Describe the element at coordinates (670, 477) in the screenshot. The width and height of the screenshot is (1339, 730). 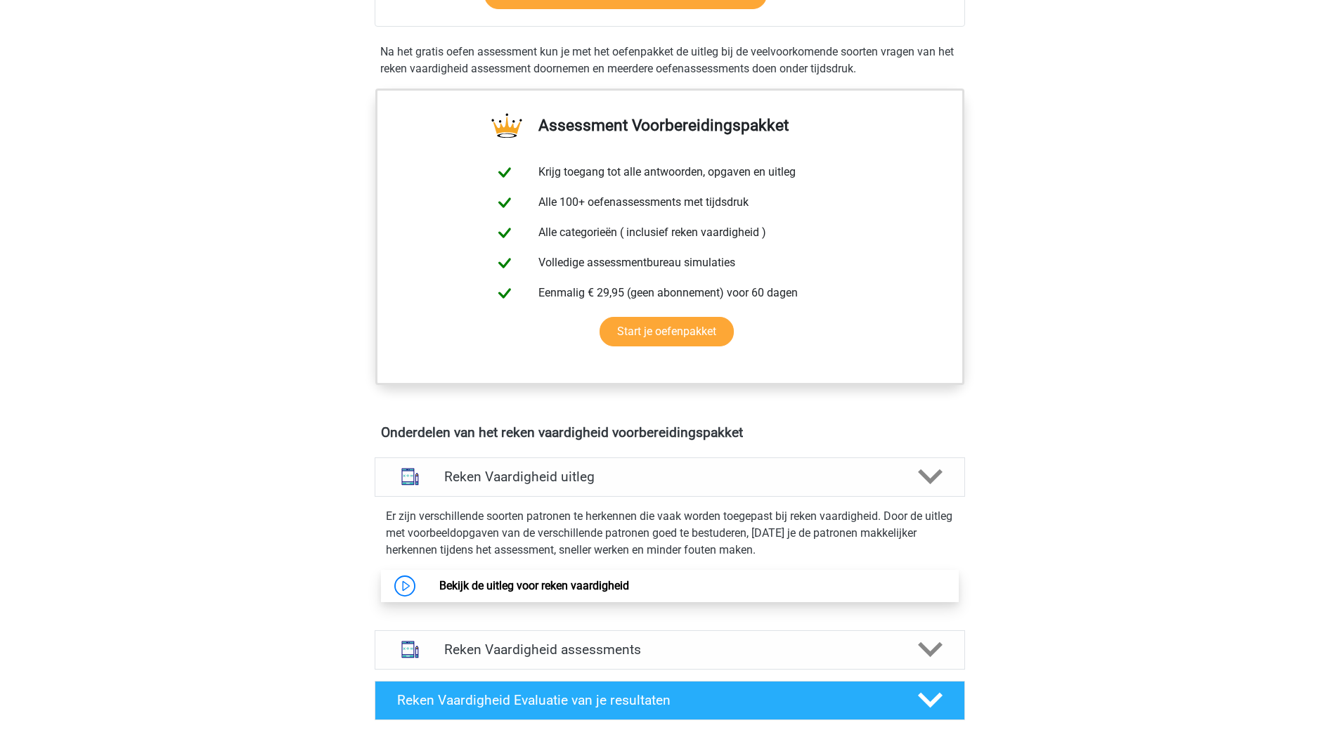
I see `a: uitleg Reken Vaardigheid uitleg` at that location.